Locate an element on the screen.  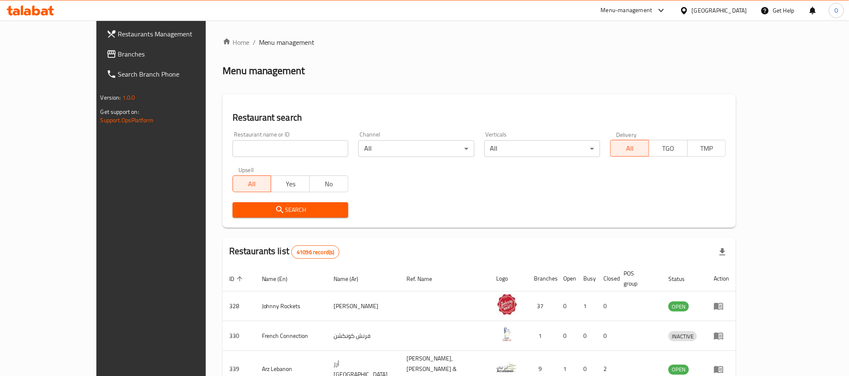
div: Menu-management is located at coordinates (626, 10).